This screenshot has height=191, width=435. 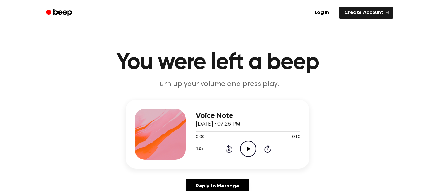 What do you see at coordinates (60, 13) in the screenshot?
I see `a: Beep` at bounding box center [60, 13].